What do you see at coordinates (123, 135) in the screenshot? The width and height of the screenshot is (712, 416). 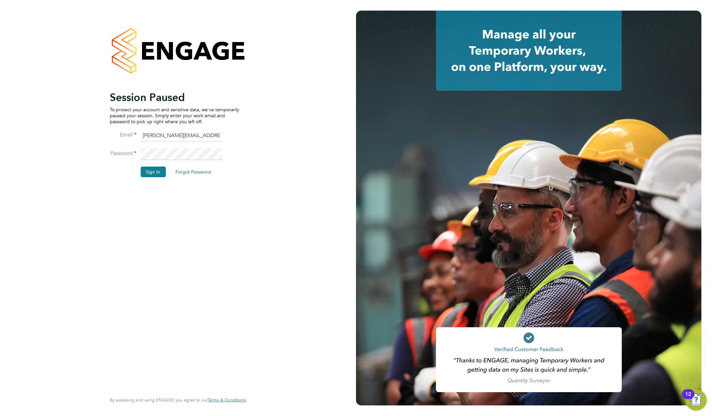 I see `label: Email` at bounding box center [123, 135].